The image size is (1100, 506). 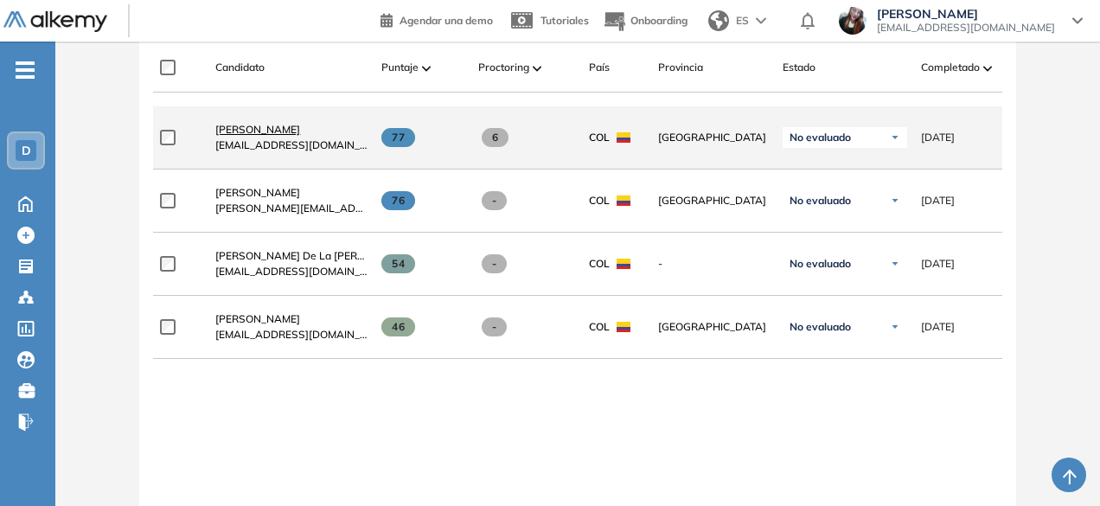 I want to click on button: Onboarding, so click(x=645, y=21).